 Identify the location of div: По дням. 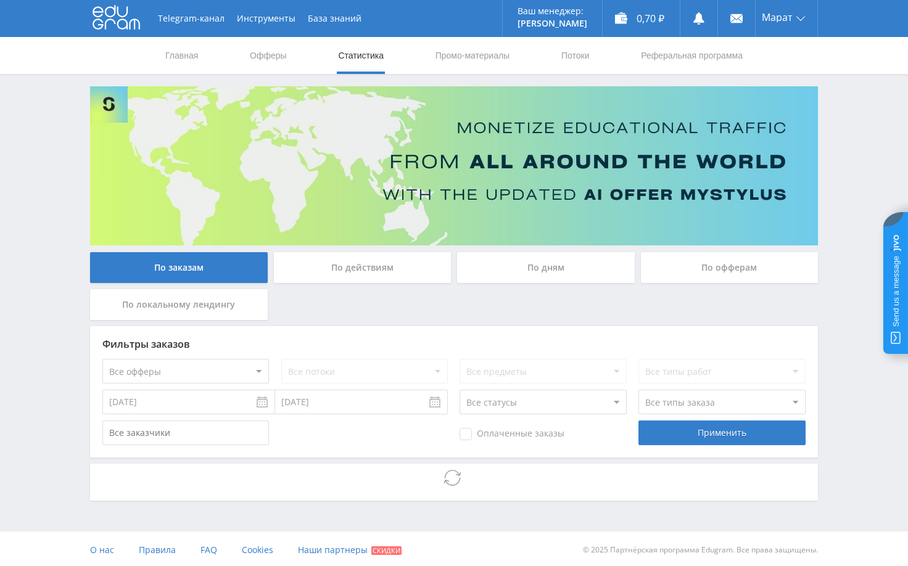
(546, 268).